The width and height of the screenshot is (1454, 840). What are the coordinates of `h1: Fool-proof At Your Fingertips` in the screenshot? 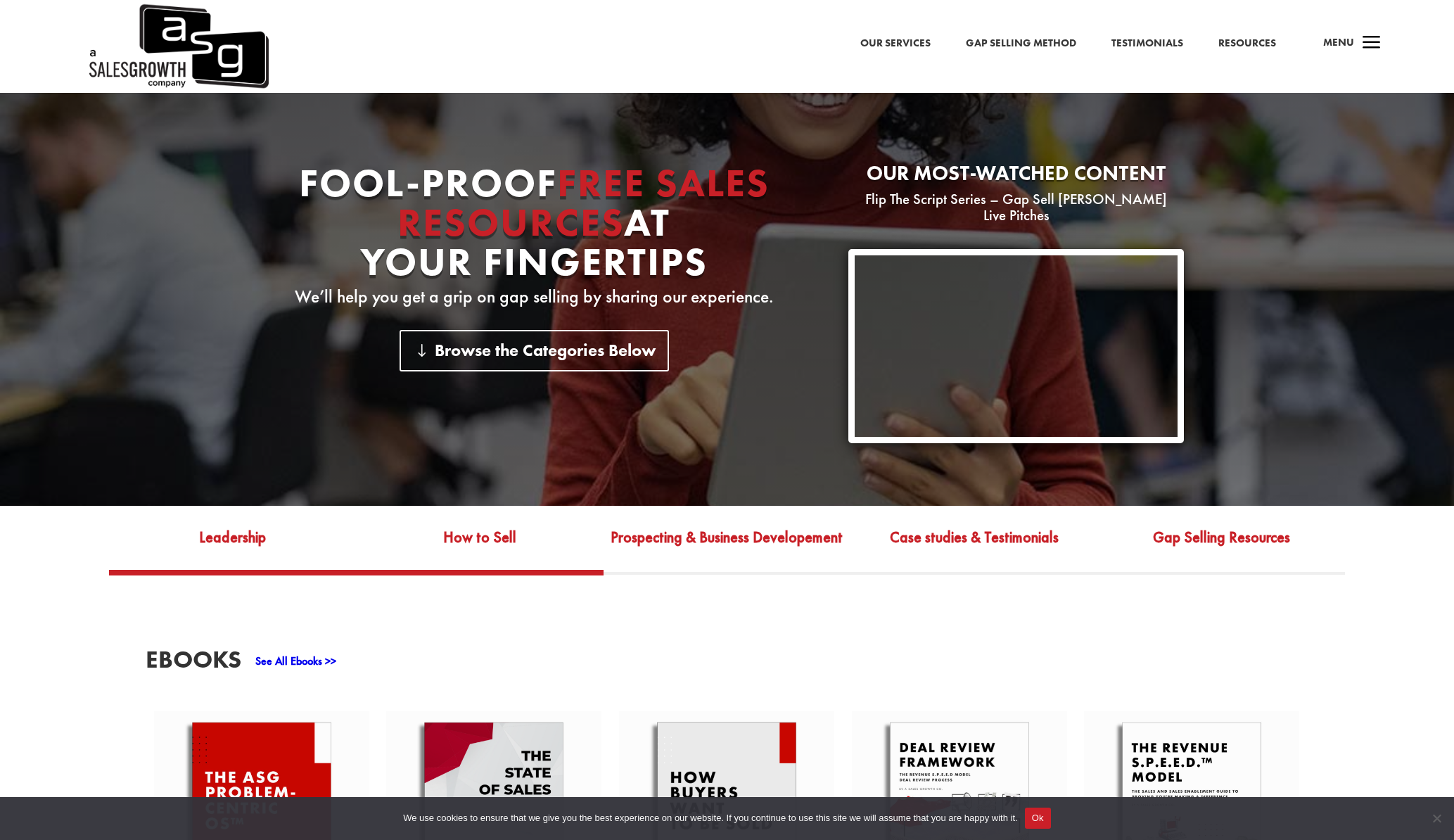 It's located at (534, 226).